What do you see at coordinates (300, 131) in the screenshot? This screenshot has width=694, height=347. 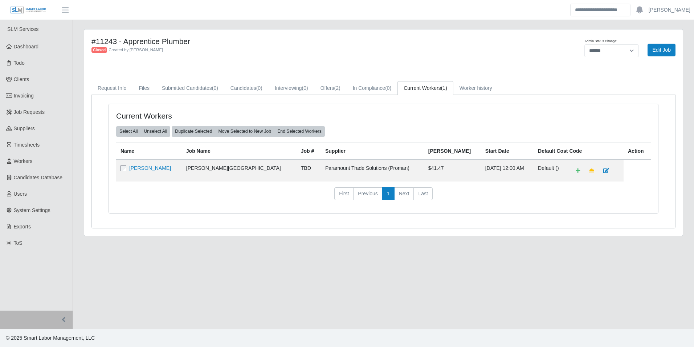 I see `button: End Selected Workers` at bounding box center [300, 131].